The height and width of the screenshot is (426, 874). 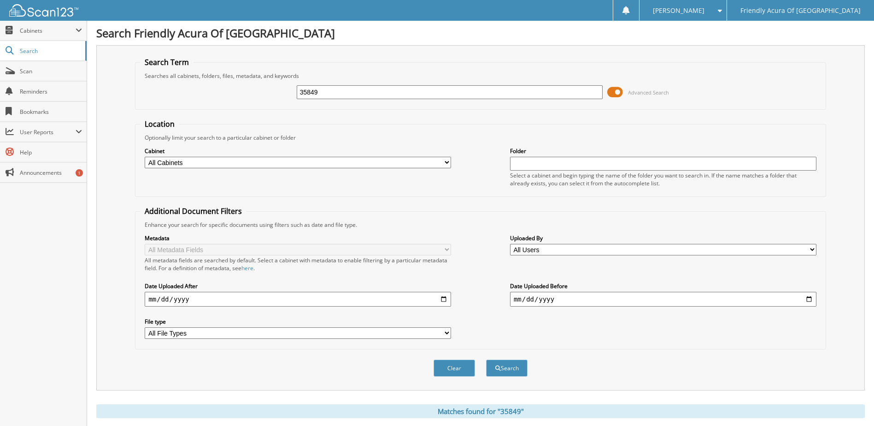 I want to click on span: User Reports, so click(x=47, y=132).